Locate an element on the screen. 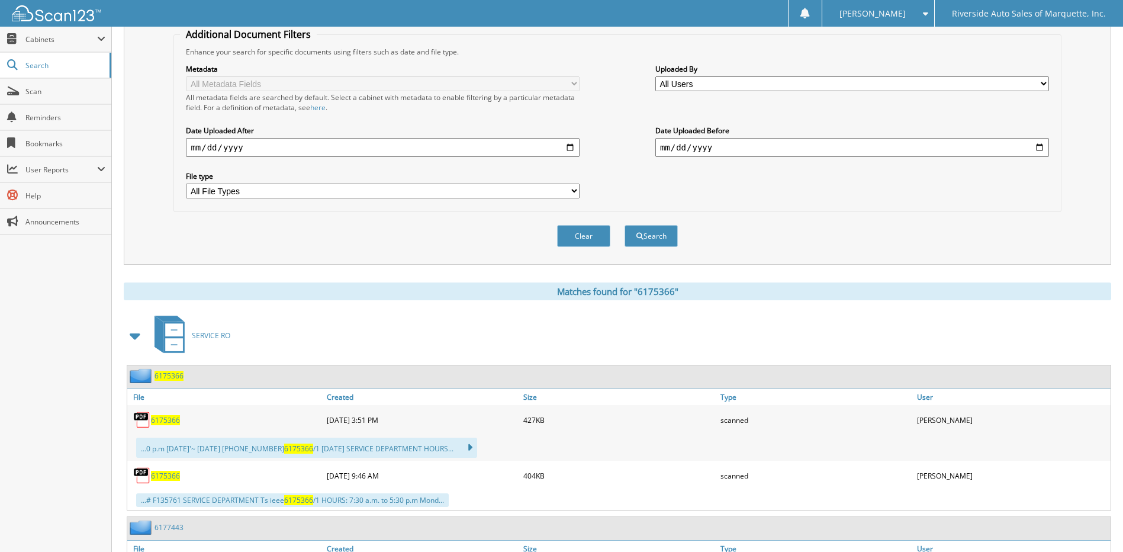  button: Clear is located at coordinates (584, 236).